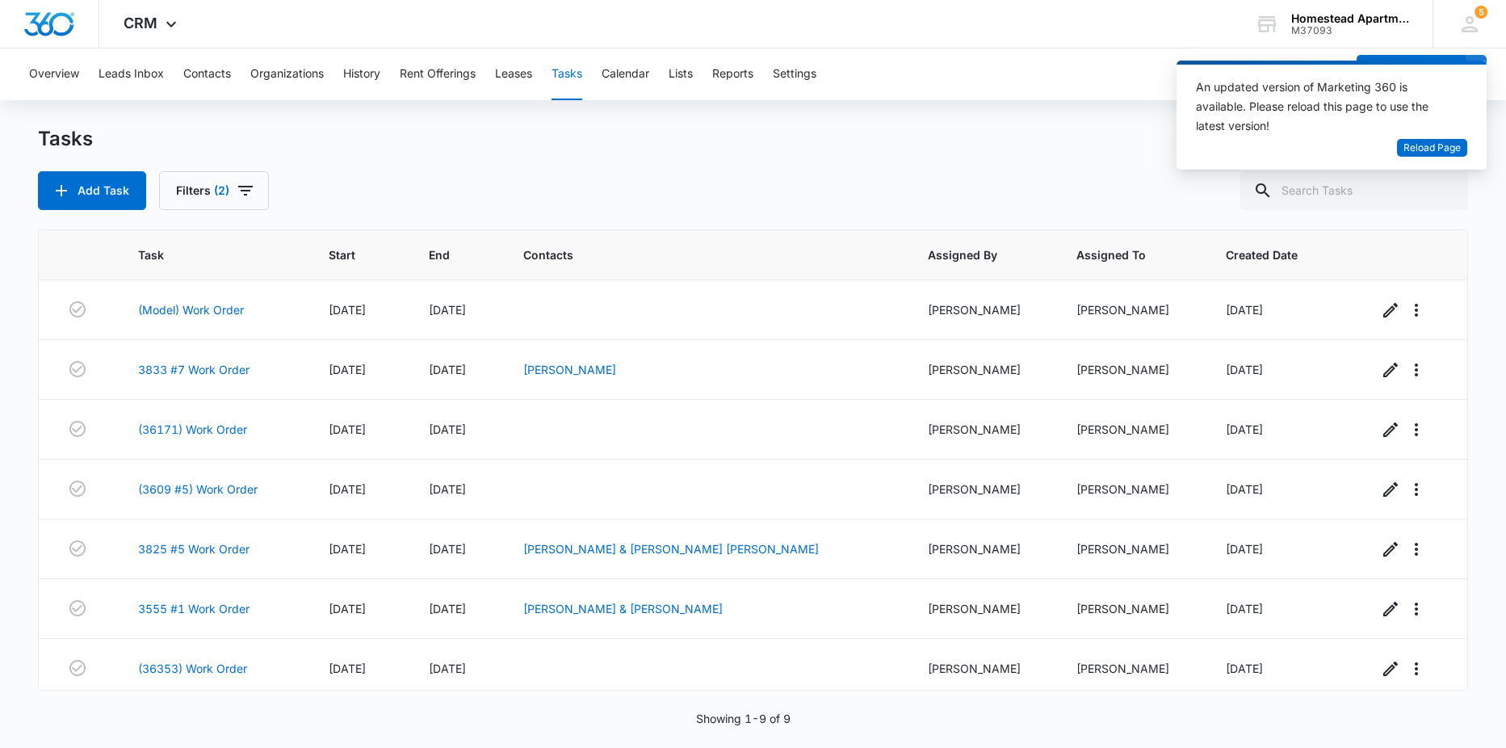 This screenshot has height=748, width=1506. I want to click on button: Filters(2), so click(214, 191).